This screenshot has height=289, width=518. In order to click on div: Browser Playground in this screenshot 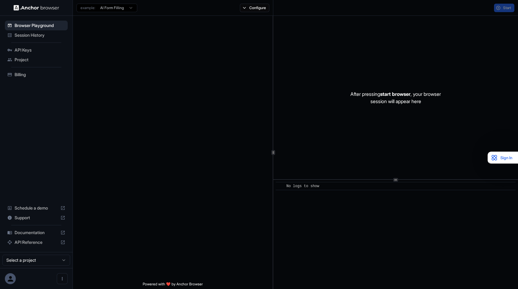, I will do `click(36, 26)`.